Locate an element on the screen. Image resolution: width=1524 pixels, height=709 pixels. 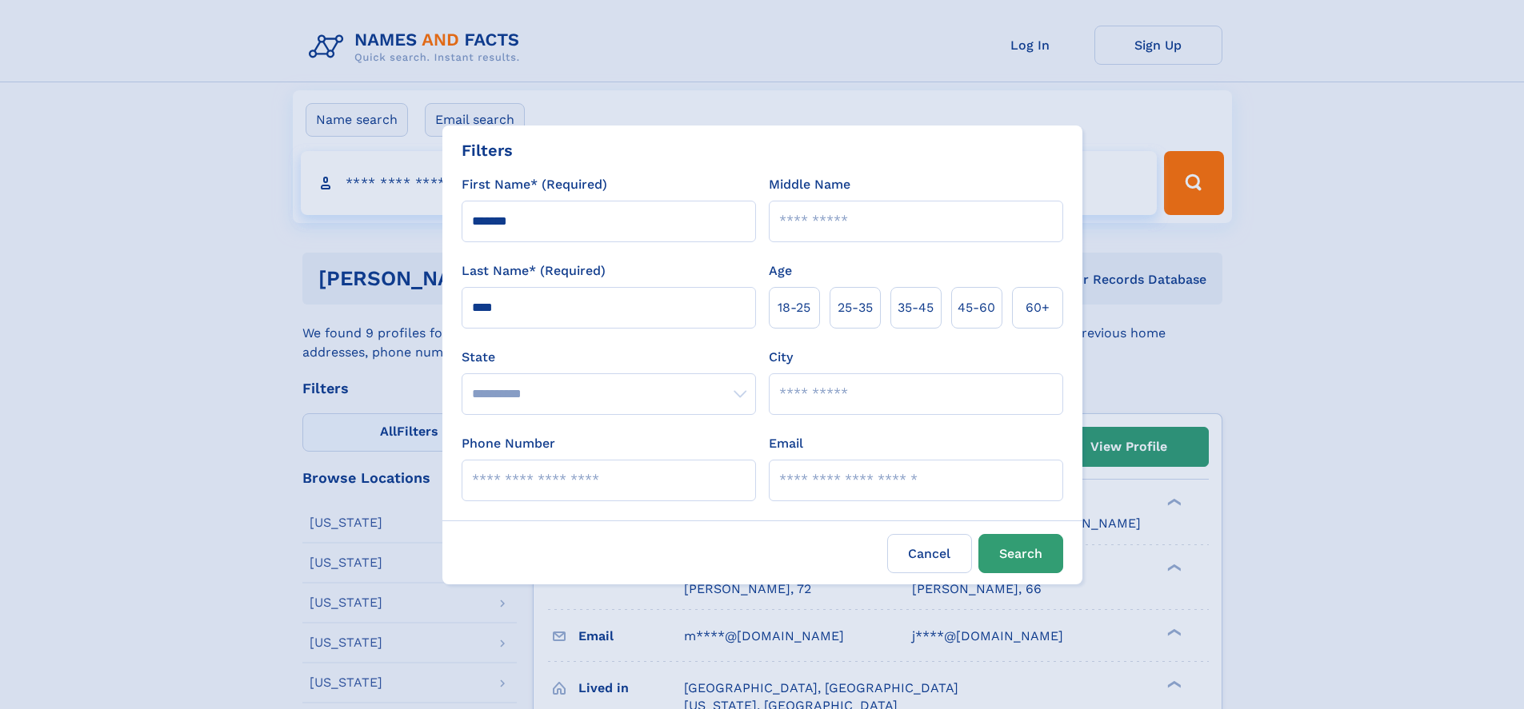
span: 45‑60 is located at coordinates (976, 308).